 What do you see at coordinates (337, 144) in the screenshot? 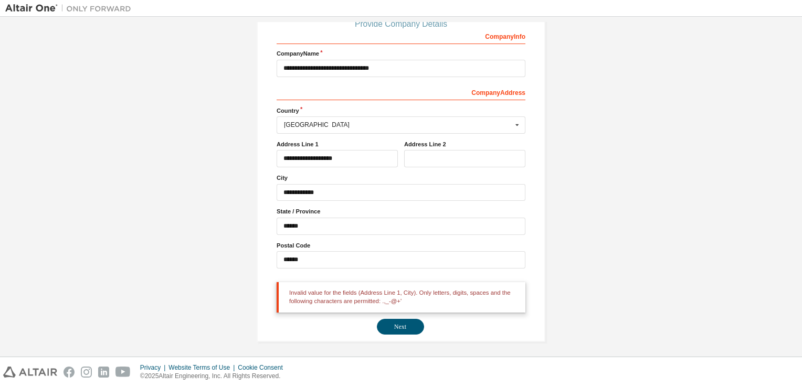
I see `label: Address Line 1` at bounding box center [337, 144].